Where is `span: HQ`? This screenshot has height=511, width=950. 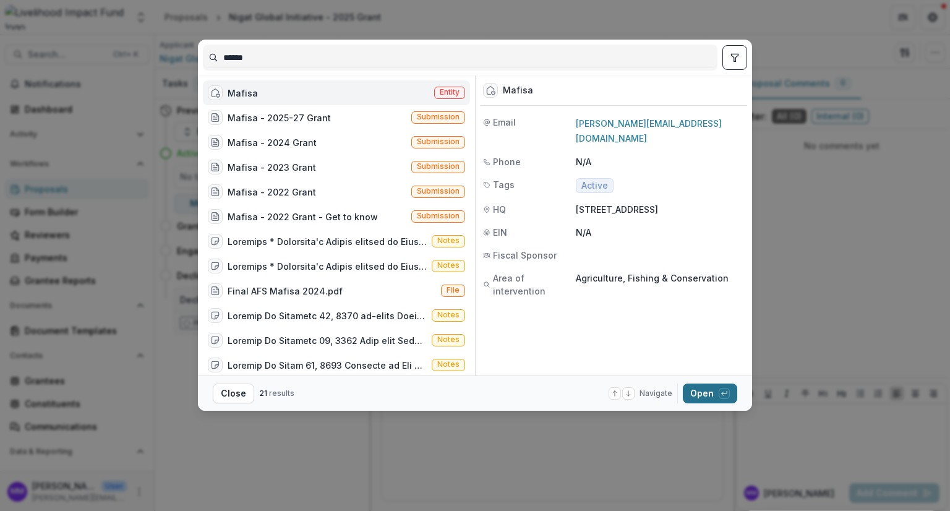
span: HQ is located at coordinates (499, 209).